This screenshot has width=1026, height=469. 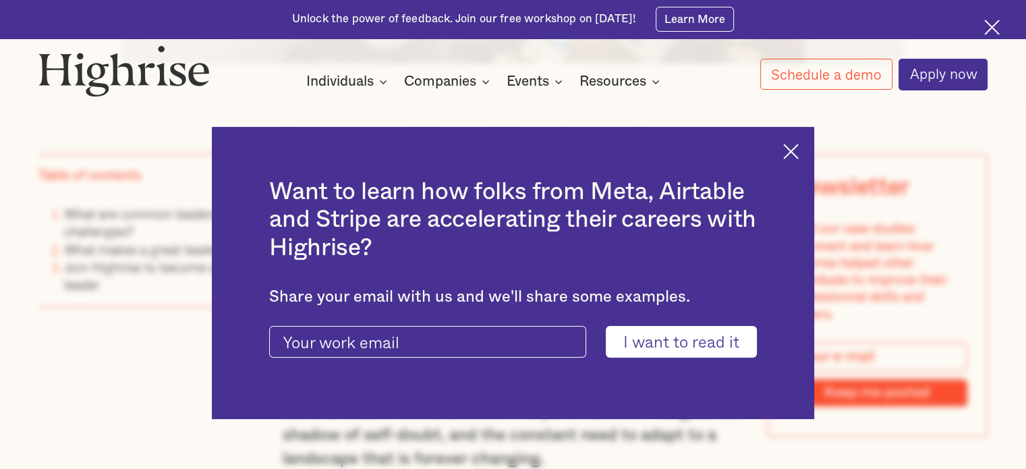 What do you see at coordinates (428, 342) in the screenshot?
I see `input: Your work email` at bounding box center [428, 342].